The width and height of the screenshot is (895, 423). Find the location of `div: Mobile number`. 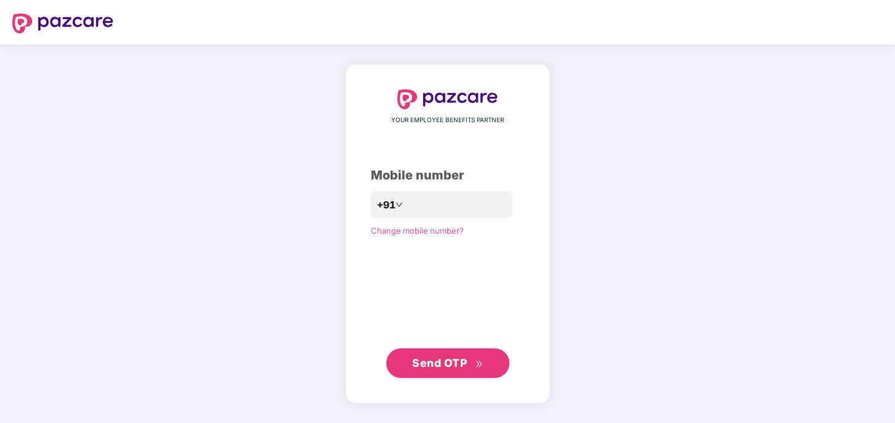

div: Mobile number is located at coordinates (448, 175).